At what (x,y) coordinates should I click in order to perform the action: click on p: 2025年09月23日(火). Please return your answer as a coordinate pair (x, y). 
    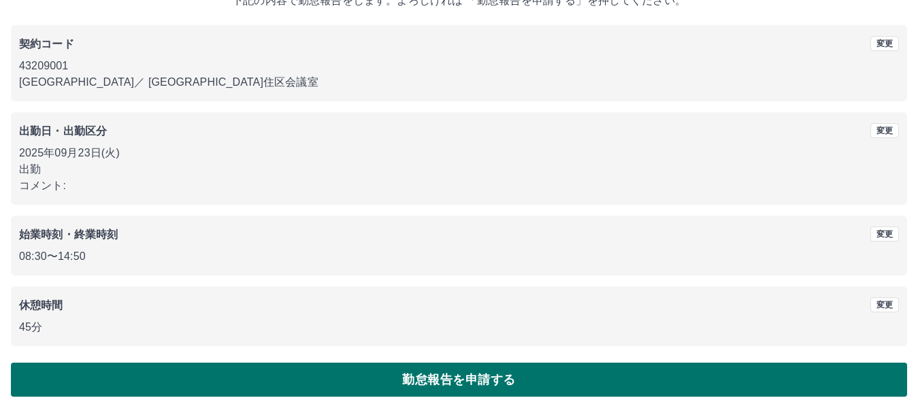
    Looking at the image, I should click on (459, 153).